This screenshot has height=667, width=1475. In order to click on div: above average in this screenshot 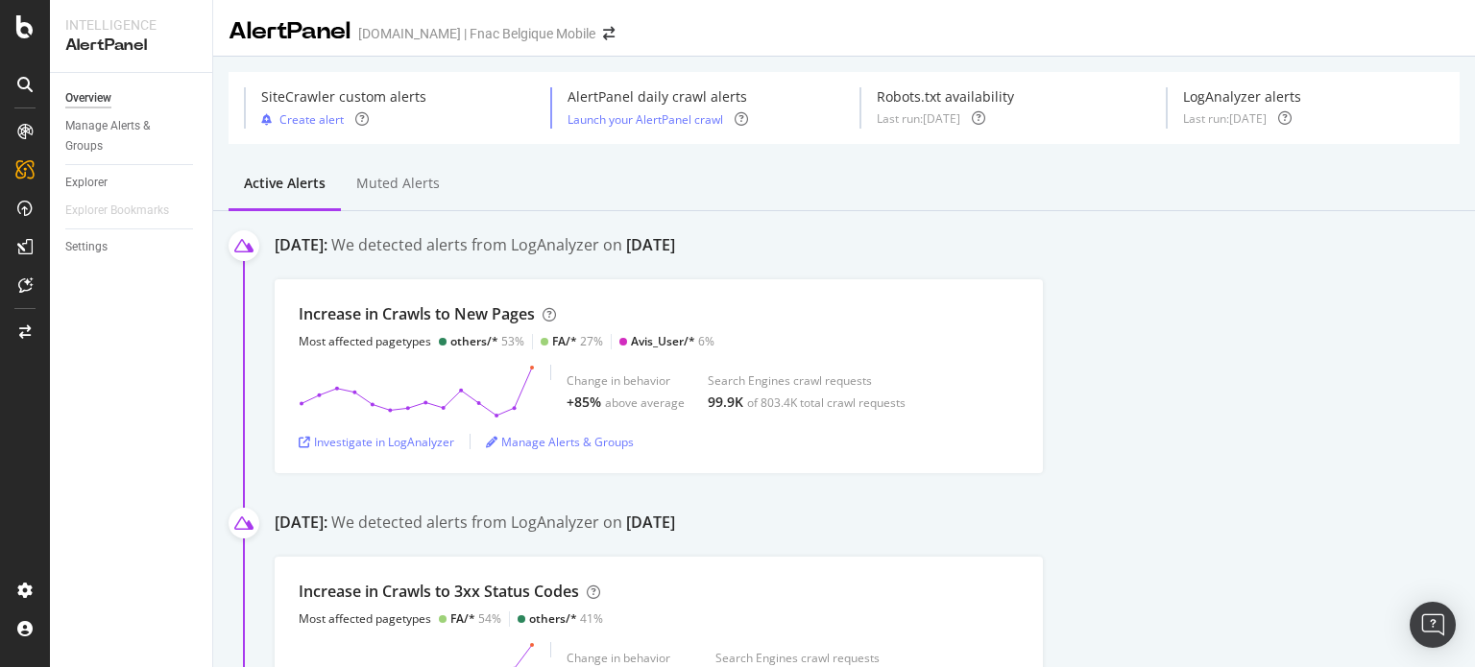, I will do `click(644, 402)`.